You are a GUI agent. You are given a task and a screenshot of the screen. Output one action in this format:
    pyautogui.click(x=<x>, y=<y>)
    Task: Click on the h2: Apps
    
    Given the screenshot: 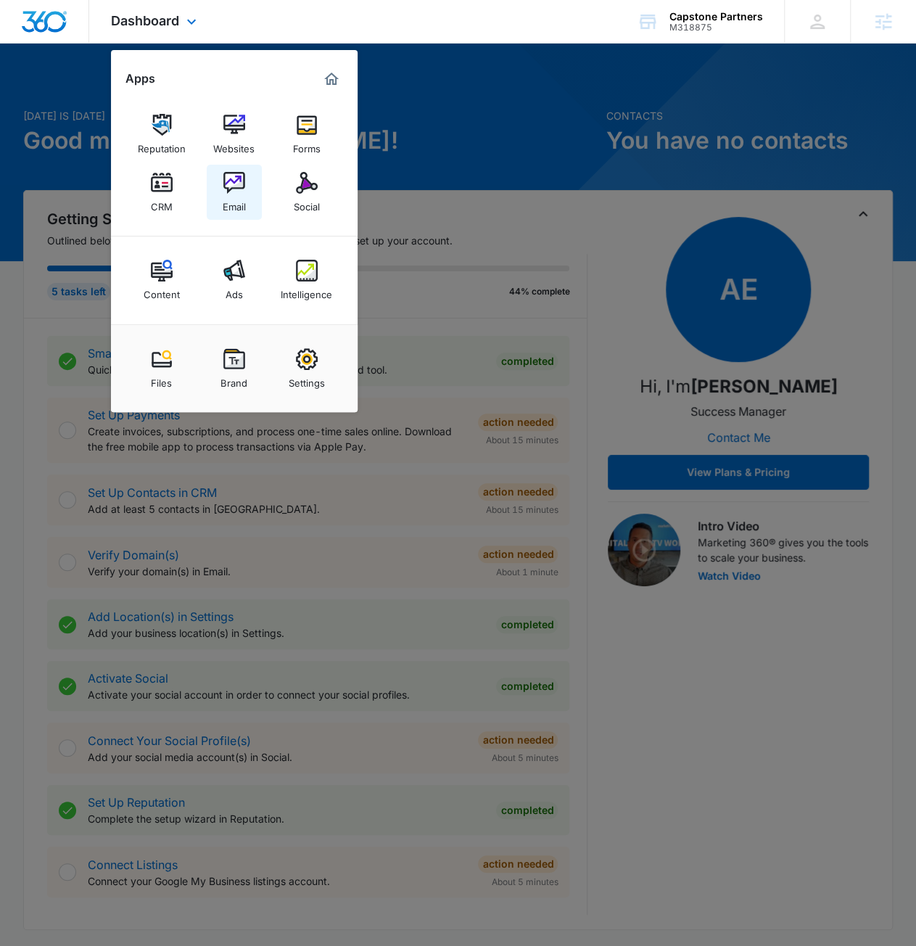 What is the action you would take?
    pyautogui.click(x=140, y=78)
    